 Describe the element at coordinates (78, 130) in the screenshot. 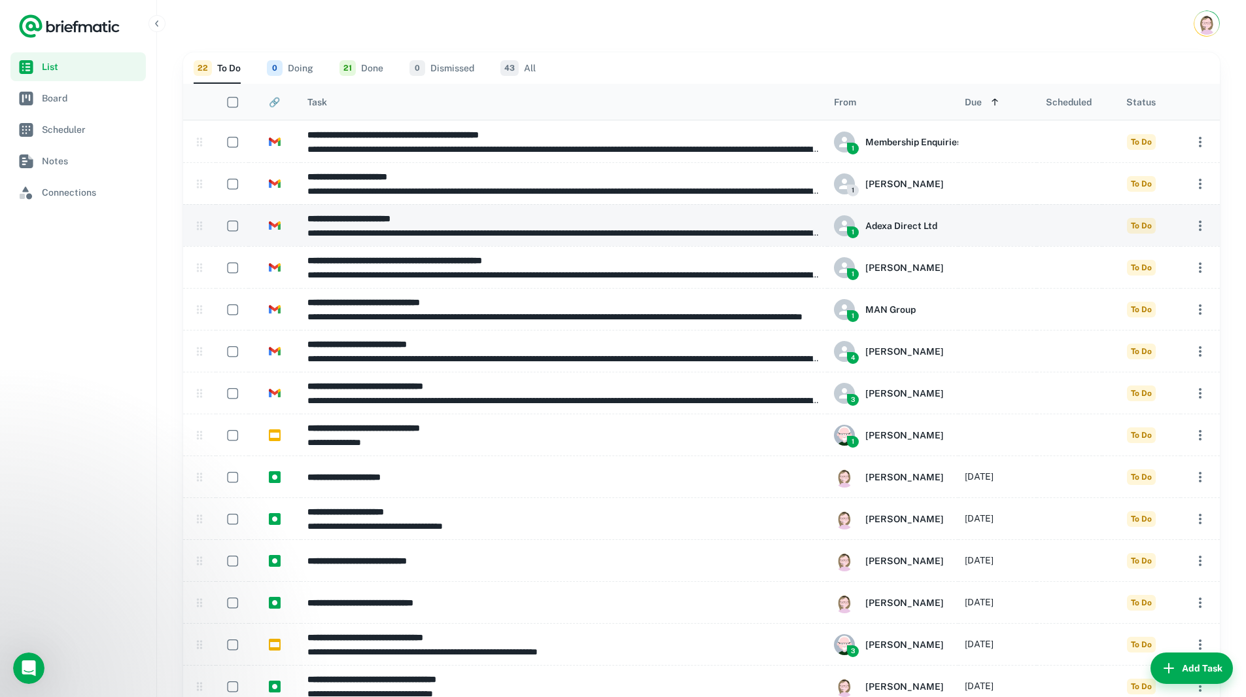

I see `a: Scheduler` at that location.